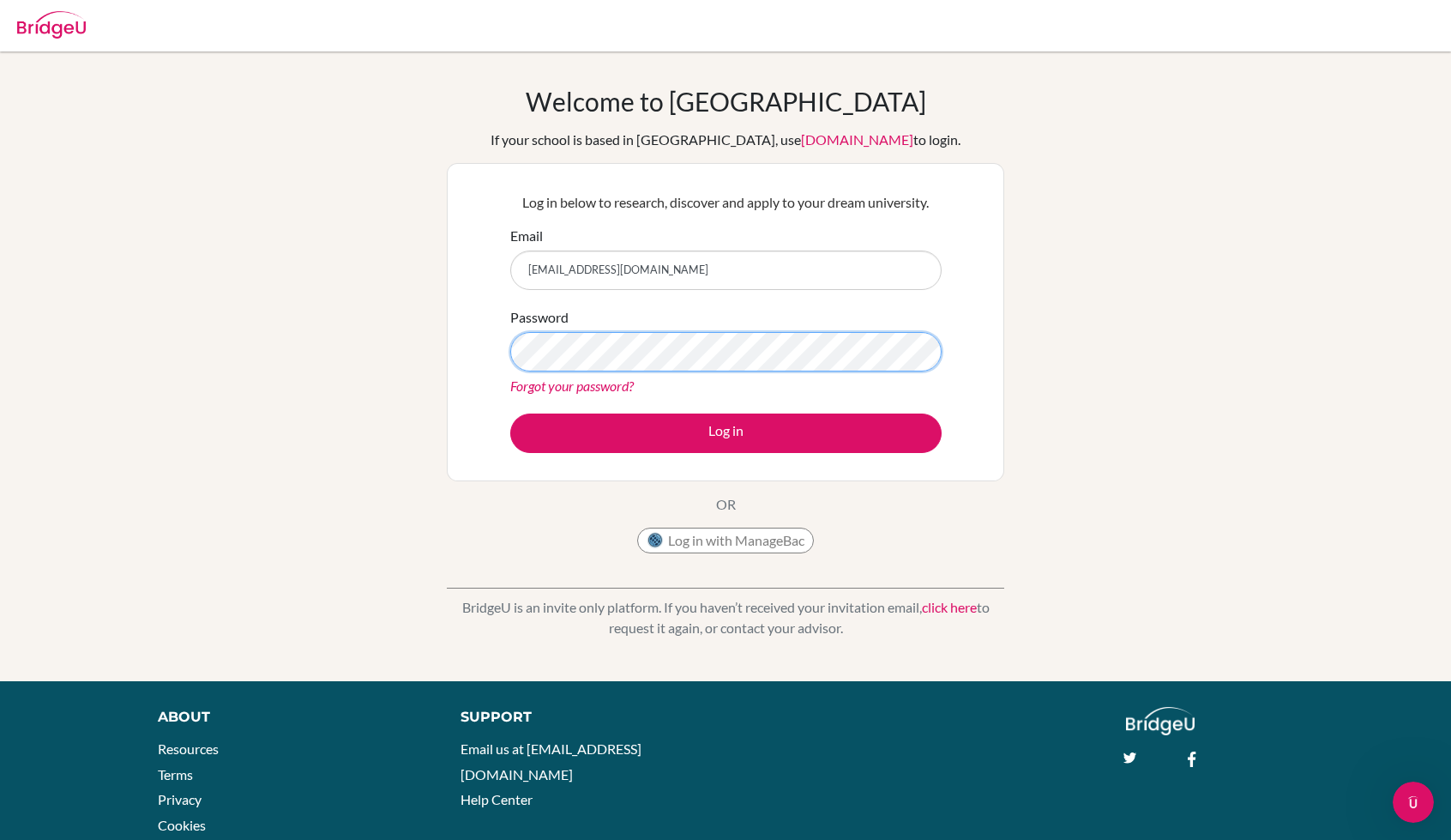 The height and width of the screenshot is (840, 1451). Describe the element at coordinates (584, 717) in the screenshot. I see `div: Support` at that location.